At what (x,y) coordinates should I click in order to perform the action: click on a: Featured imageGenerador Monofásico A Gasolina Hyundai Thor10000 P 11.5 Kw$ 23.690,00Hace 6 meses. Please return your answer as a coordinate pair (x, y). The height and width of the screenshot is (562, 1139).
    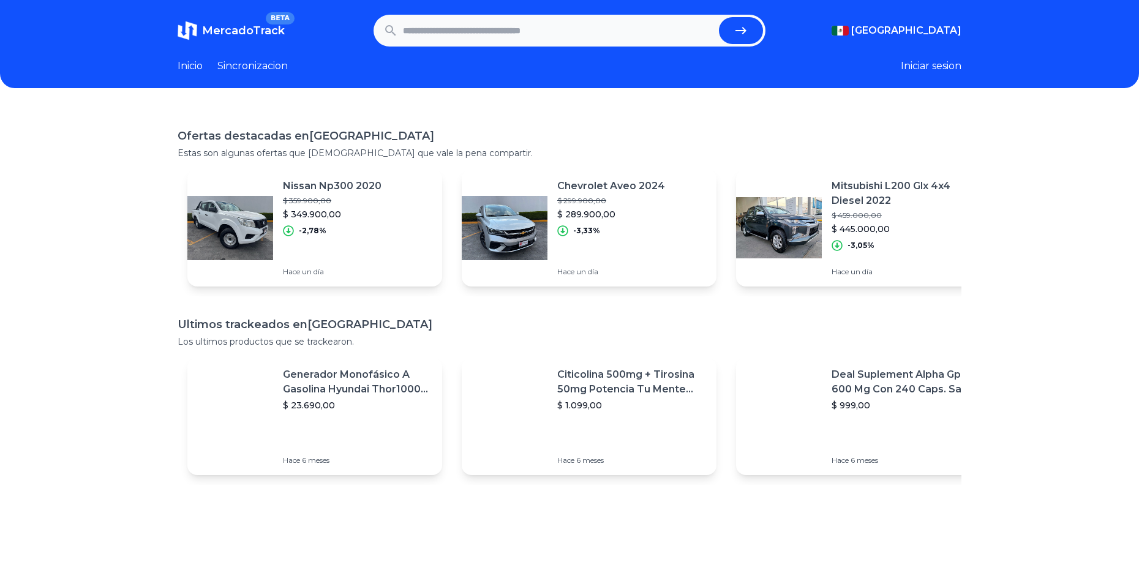
    Looking at the image, I should click on (315, 417).